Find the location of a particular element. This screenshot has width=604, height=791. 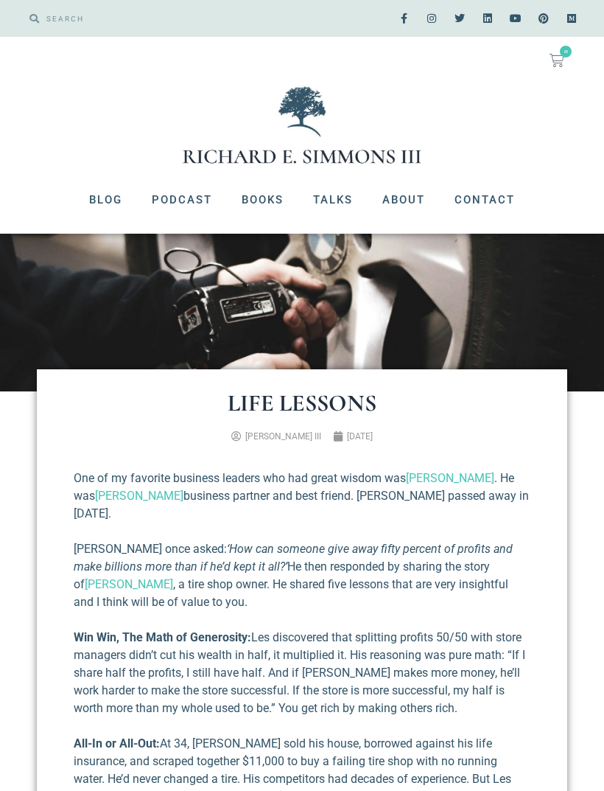

a: About is located at coordinates (404, 200).